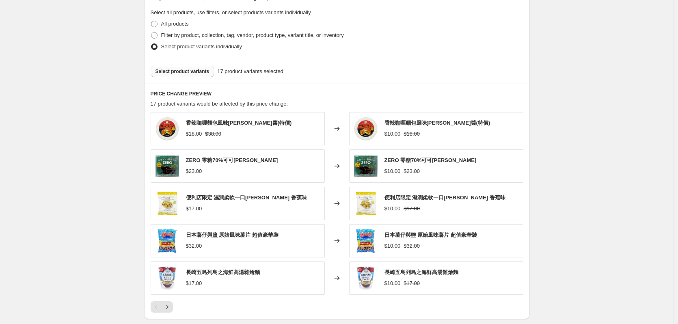 The height and width of the screenshot is (324, 678). Describe the element at coordinates (194, 171) in the screenshot. I see `div: $23.00` at that location.